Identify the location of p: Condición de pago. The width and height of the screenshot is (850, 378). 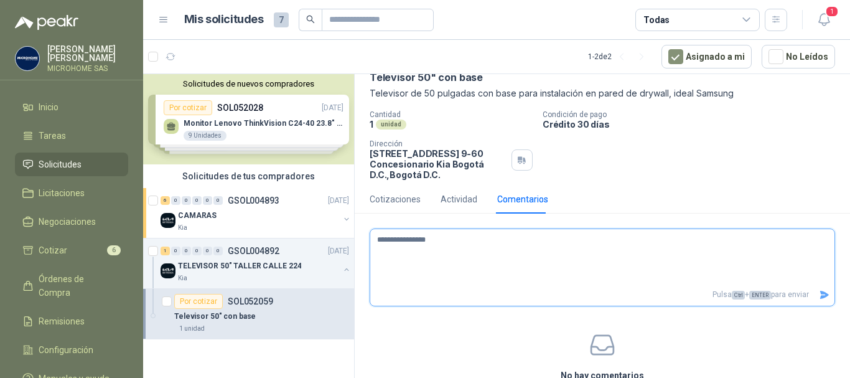
(694, 115).